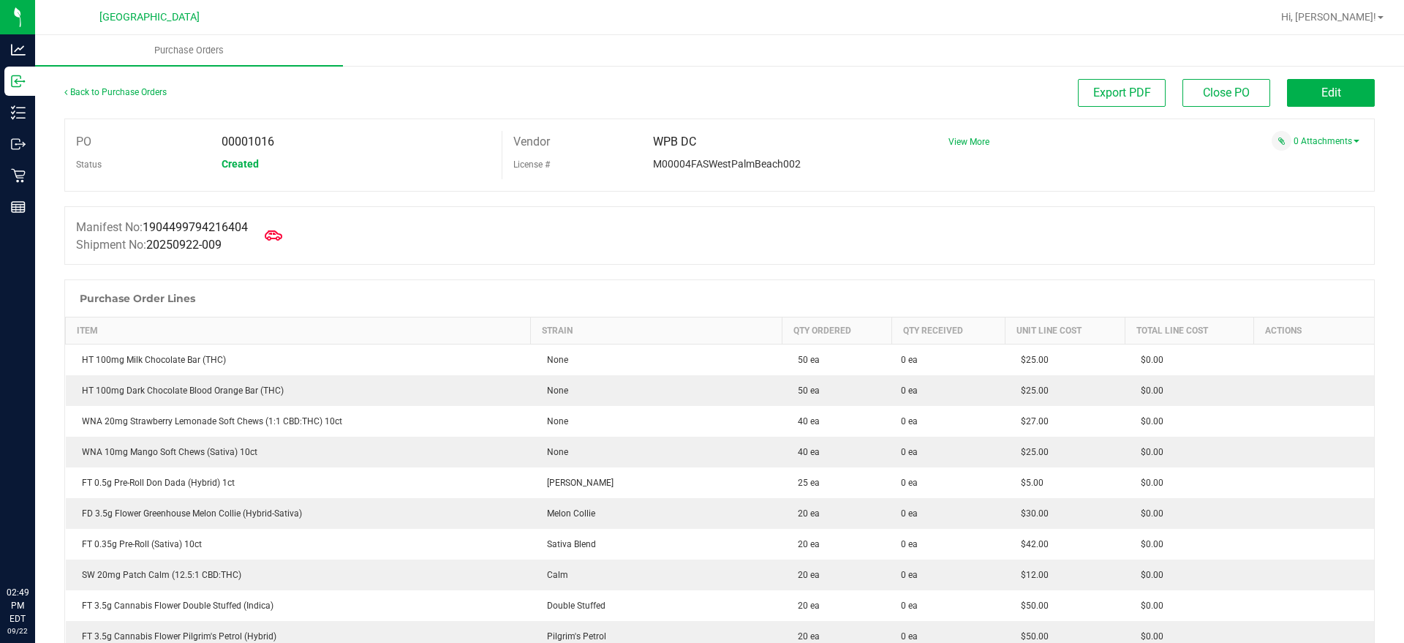  Describe the element at coordinates (273, 235) in the screenshot. I see `span: Mark as Arrived` at that location.